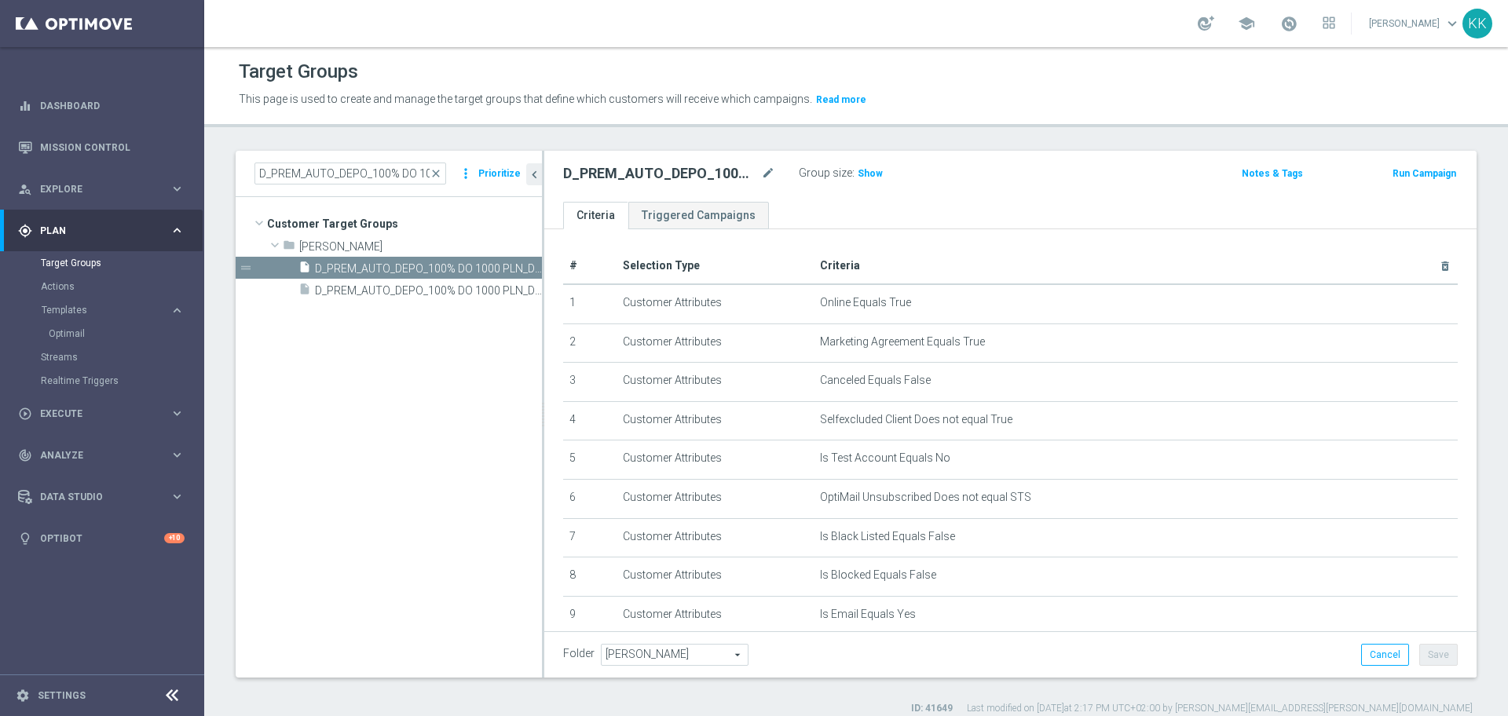  What do you see at coordinates (500, 174) in the screenshot?
I see `button: Prioritize` at bounding box center [500, 174].